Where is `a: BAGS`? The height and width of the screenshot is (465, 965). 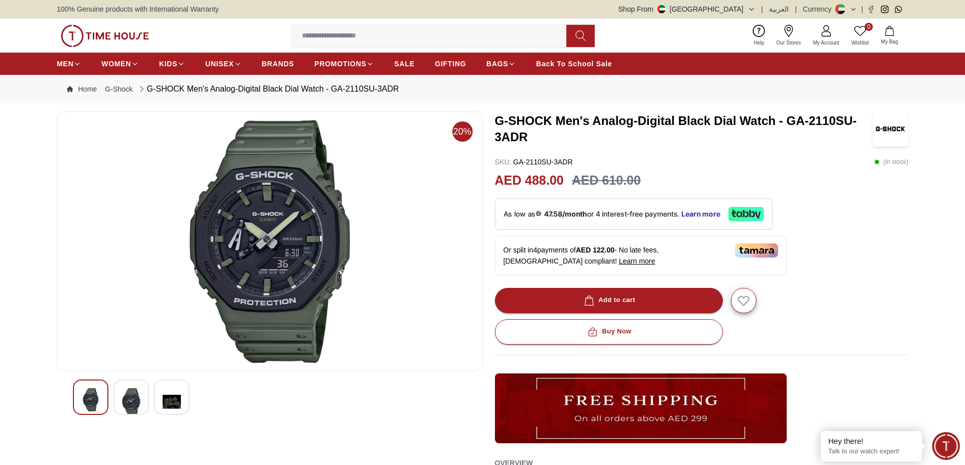 a: BAGS is located at coordinates (501, 64).